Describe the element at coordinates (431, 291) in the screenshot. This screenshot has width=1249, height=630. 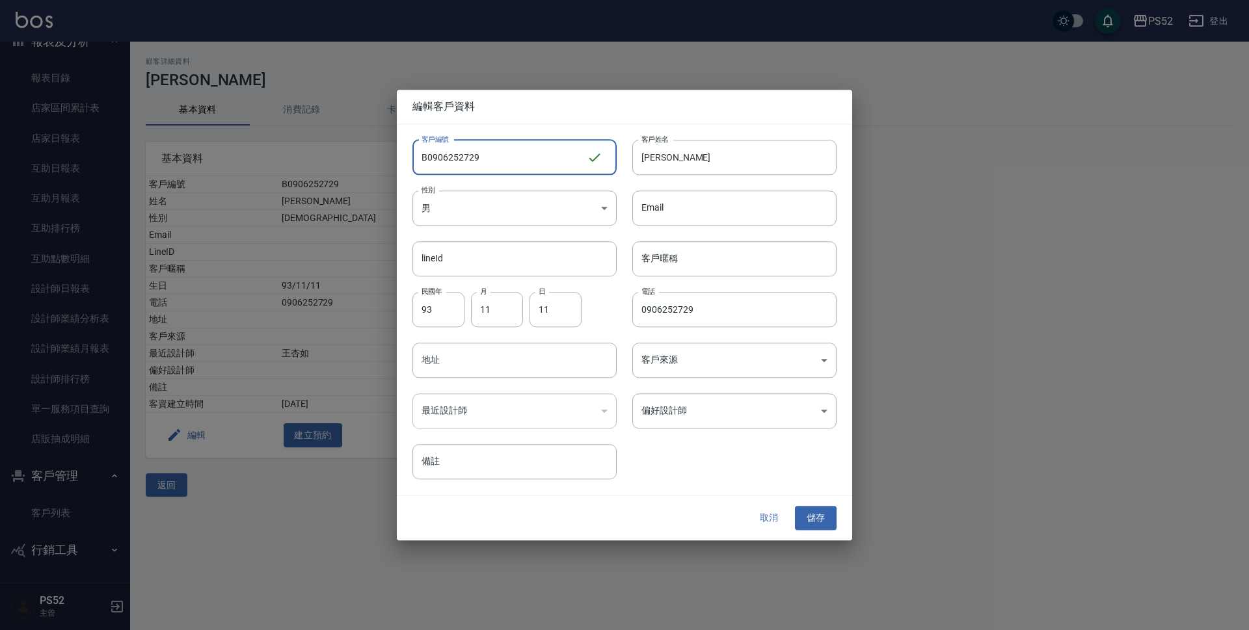
I see `label: 民國年` at that location.